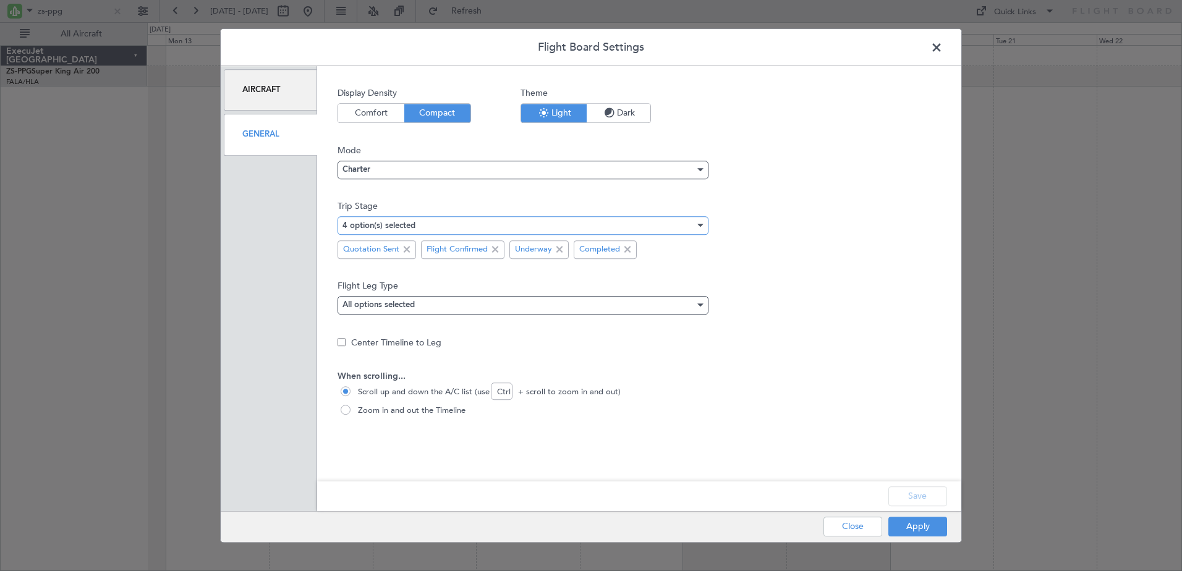 The image size is (1182, 571). I want to click on span: Comfort, so click(371, 113).